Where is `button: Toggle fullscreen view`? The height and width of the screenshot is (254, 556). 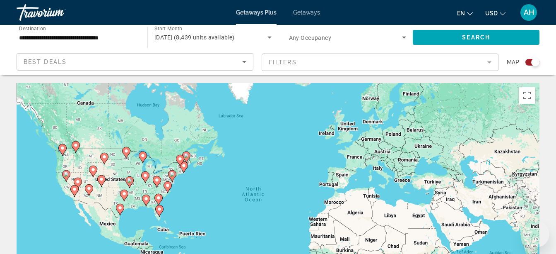 button: Toggle fullscreen view is located at coordinates (527, 95).